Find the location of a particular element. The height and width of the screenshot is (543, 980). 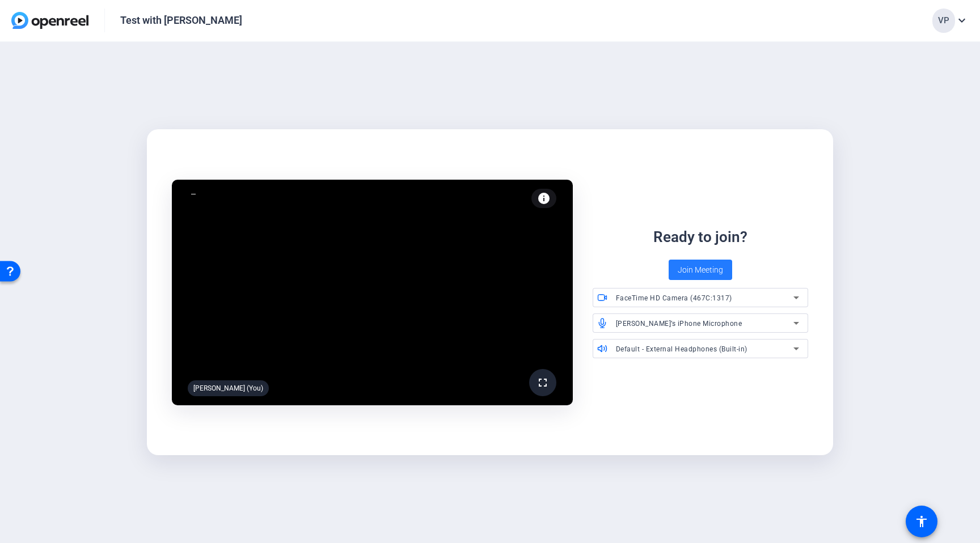

mat-icon: expand_more is located at coordinates (962, 20).